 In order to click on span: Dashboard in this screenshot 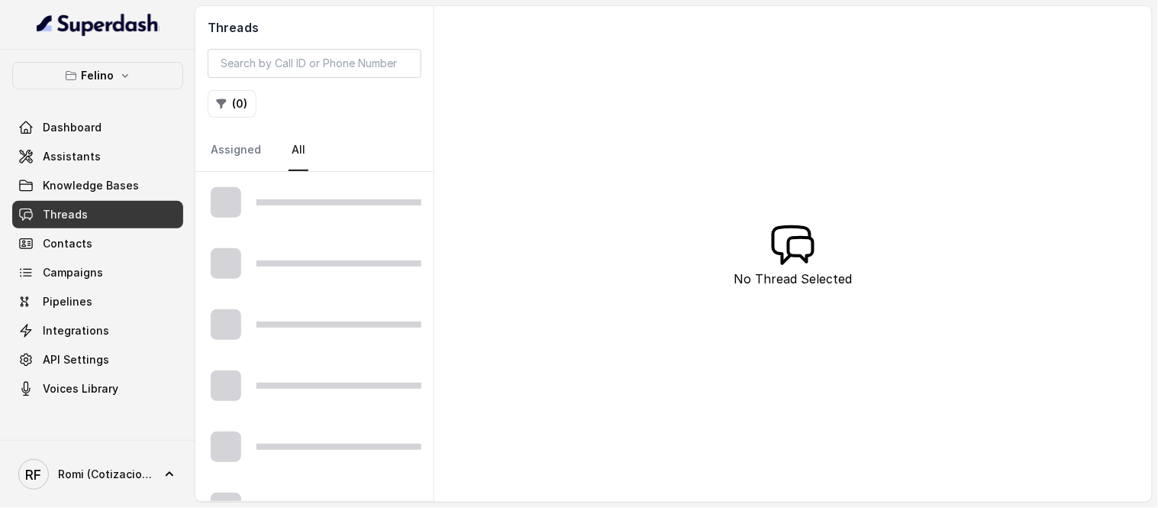, I will do `click(72, 127)`.